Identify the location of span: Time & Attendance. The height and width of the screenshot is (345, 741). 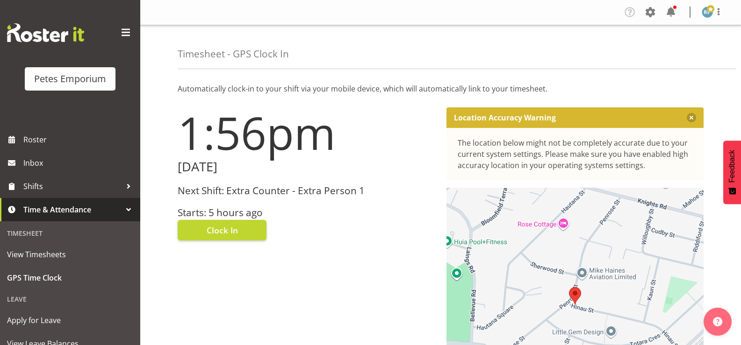
(72, 210).